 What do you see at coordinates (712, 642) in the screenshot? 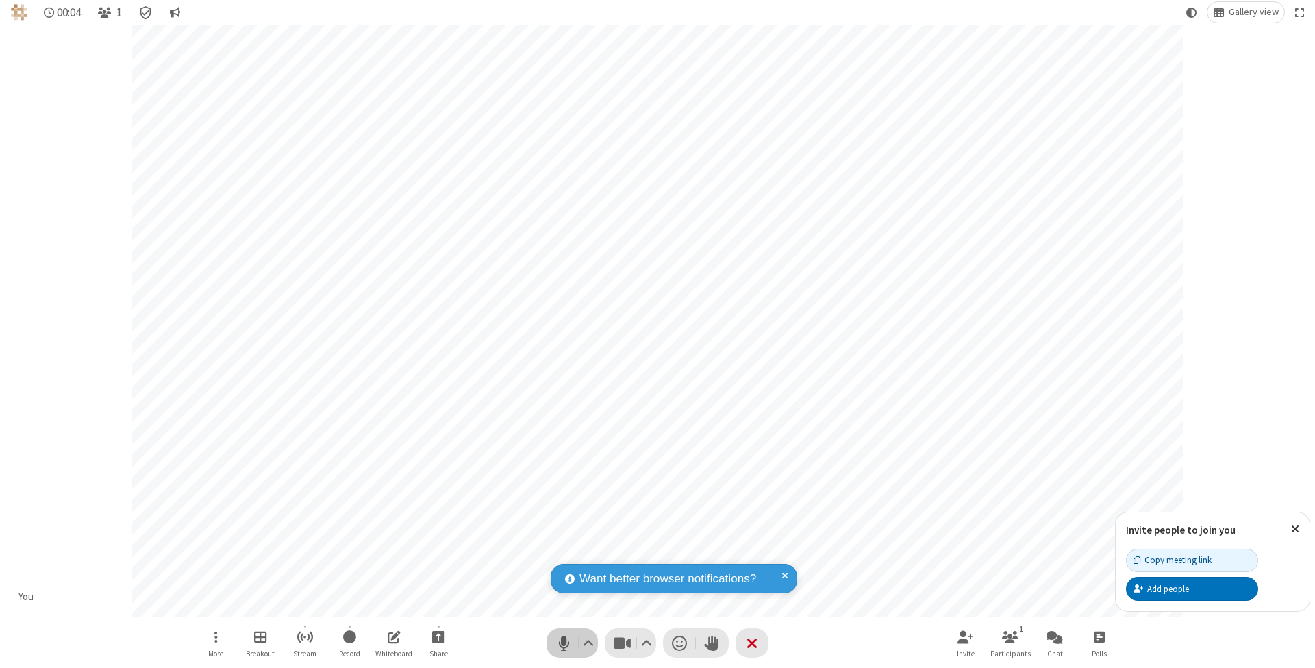
I see `button: Raise hand` at bounding box center [712, 642].